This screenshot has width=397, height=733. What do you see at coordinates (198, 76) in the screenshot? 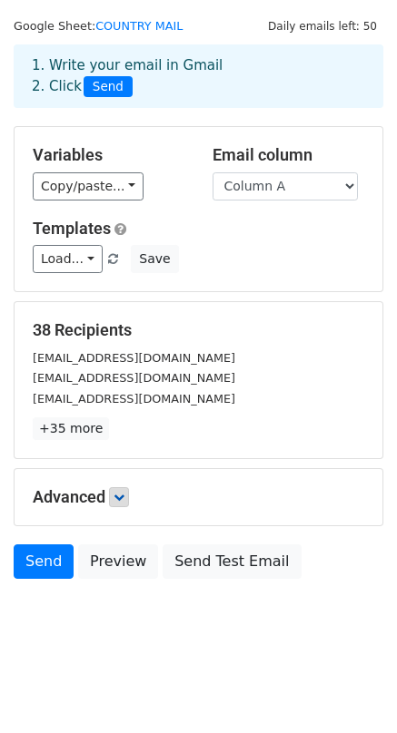
I see `div: 1. Write your email in Gmail 2. Click` at bounding box center [198, 76].